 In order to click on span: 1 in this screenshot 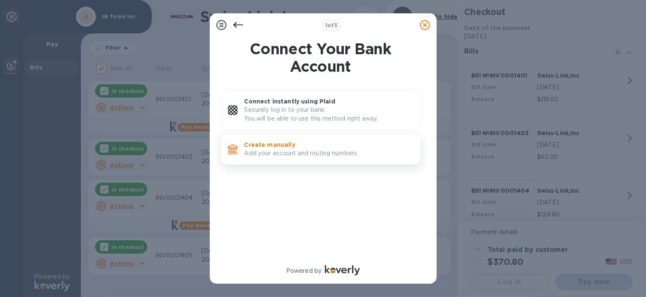, I will do `click(326, 25)`.